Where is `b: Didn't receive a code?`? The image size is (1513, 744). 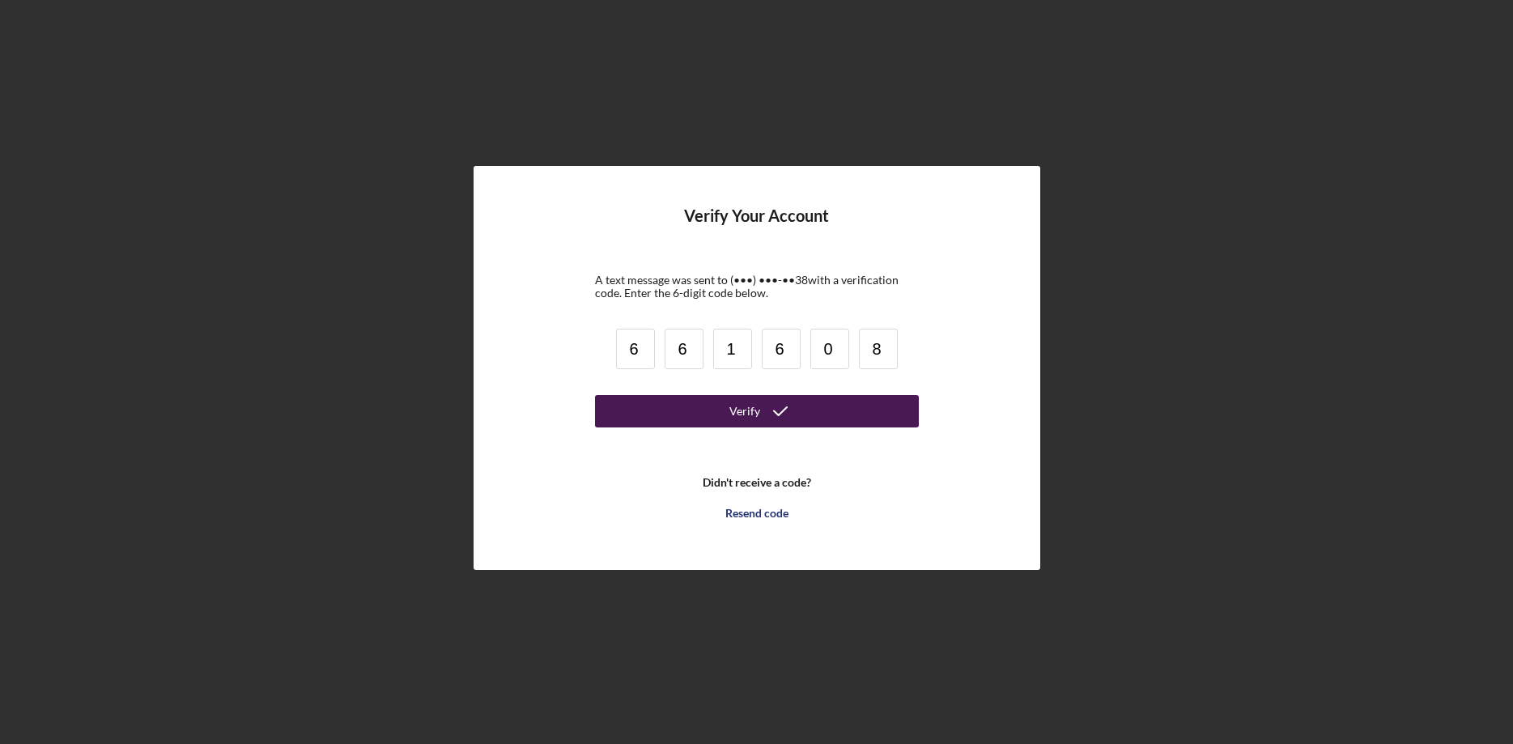 b: Didn't receive a code? is located at coordinates (757, 483).